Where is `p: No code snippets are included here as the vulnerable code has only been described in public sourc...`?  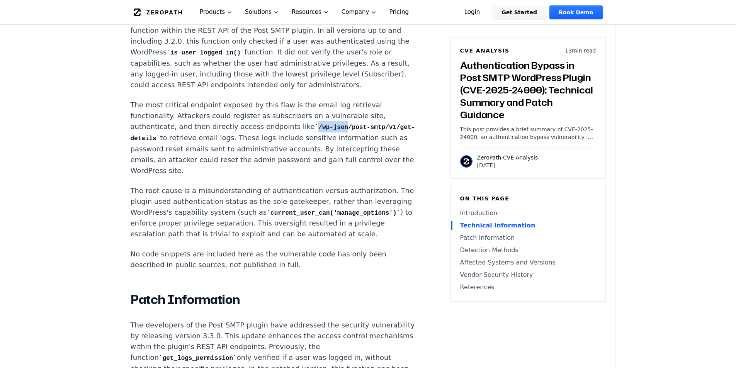
p: No code snippets are included here as the vulnerable code has only been described in public sourc... is located at coordinates (274, 260).